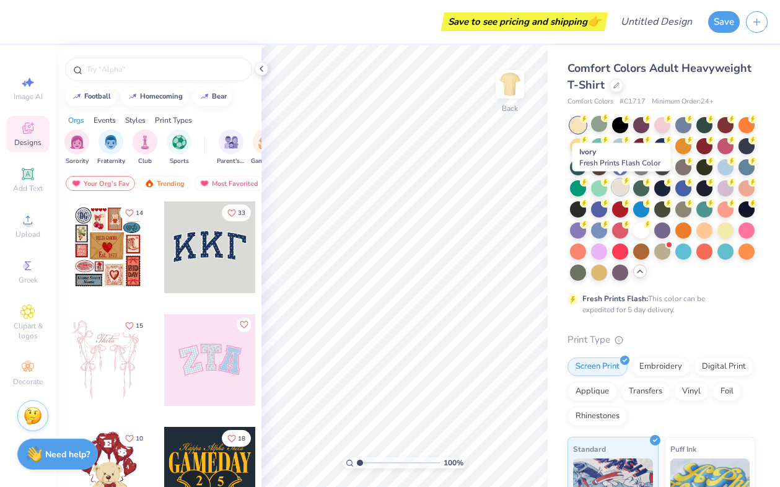 The image size is (780, 487). What do you see at coordinates (28, 331) in the screenshot?
I see `span: Clipart & logos` at bounding box center [28, 331].